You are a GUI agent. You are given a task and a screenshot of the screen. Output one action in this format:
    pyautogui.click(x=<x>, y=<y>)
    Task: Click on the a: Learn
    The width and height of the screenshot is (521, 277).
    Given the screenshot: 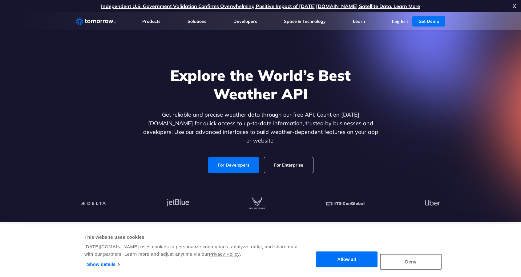 What is the action you would take?
    pyautogui.click(x=359, y=21)
    